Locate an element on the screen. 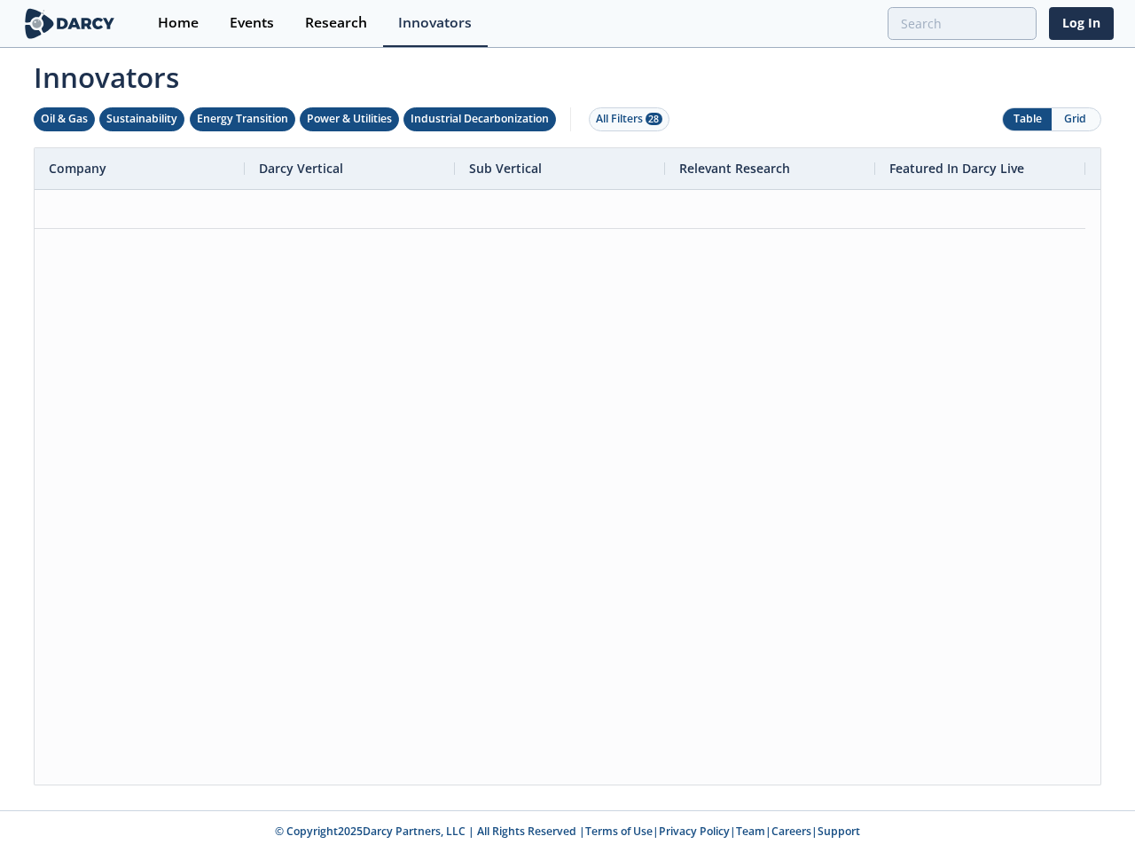  button: Industrial Decarbonization is located at coordinates (480, 119).